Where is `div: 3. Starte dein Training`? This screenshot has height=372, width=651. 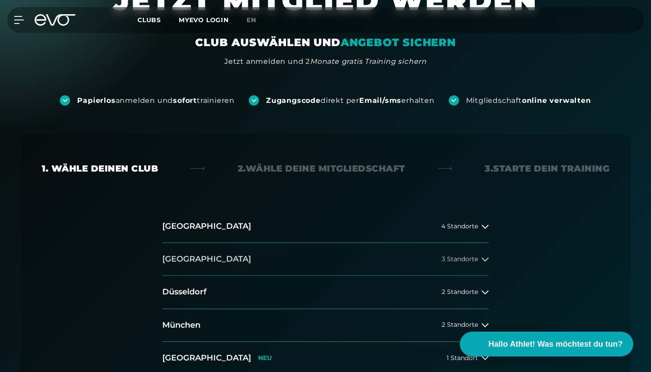
div: 3. Starte dein Training is located at coordinates (547, 169).